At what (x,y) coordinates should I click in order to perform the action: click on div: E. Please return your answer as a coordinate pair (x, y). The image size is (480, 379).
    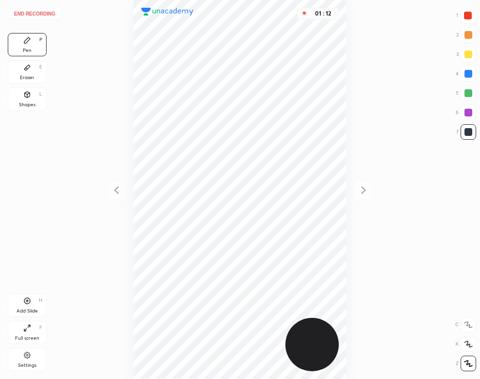
    Looking at the image, I should click on (41, 67).